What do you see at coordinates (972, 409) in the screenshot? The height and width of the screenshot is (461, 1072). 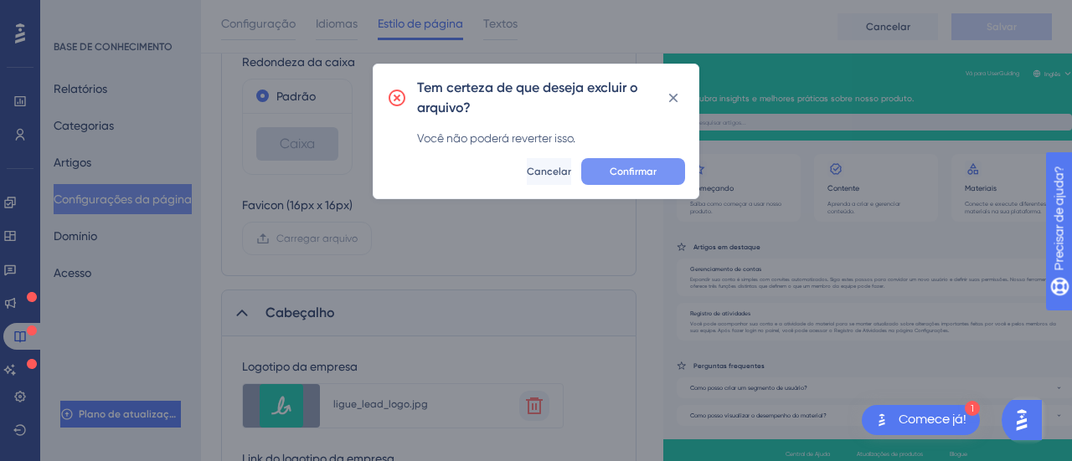 I see `font: 1` at bounding box center [972, 409].